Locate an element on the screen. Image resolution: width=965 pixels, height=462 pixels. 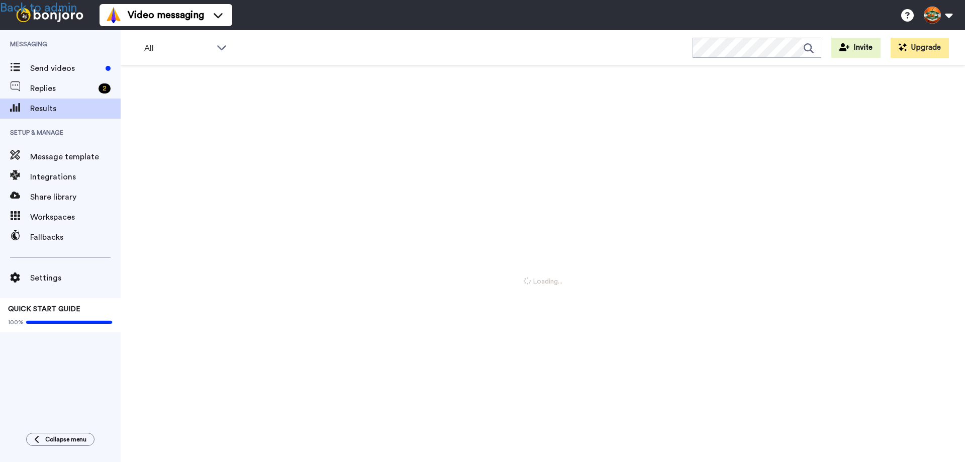
span: 100% is located at coordinates (16, 322).